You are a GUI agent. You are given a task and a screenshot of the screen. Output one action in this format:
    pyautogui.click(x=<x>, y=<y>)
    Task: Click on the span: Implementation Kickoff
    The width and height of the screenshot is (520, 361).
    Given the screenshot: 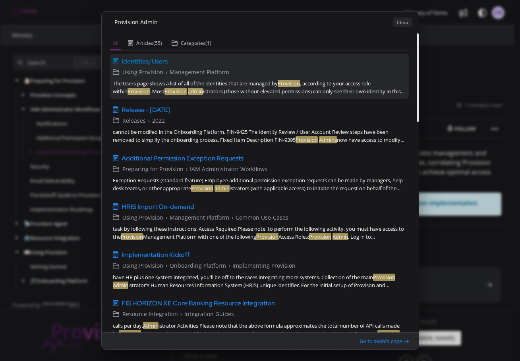 What is the action you would take?
    pyautogui.click(x=155, y=255)
    